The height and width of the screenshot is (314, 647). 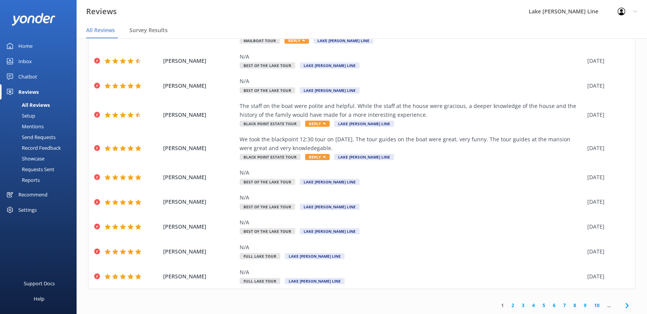 What do you see at coordinates (41, 116) in the screenshot?
I see `a: Setup` at bounding box center [41, 116].